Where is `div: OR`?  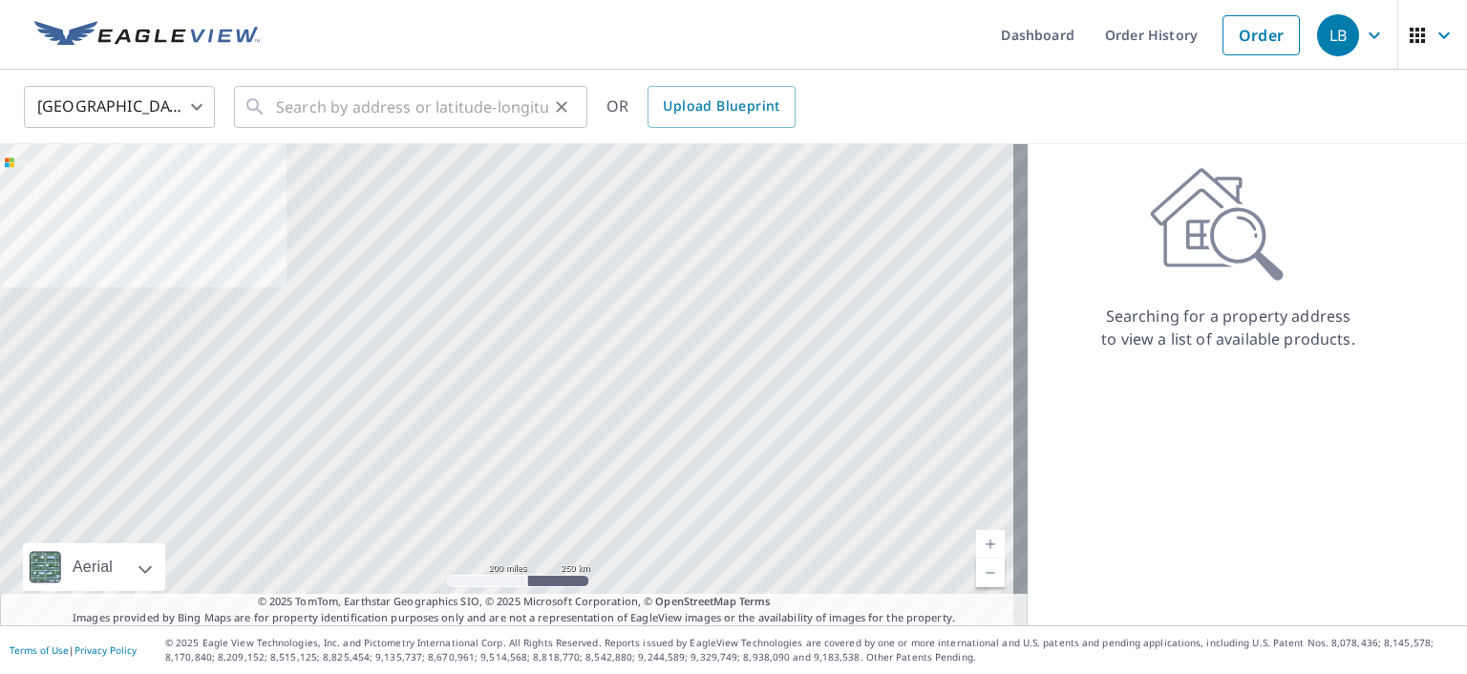
div: OR is located at coordinates (701, 107).